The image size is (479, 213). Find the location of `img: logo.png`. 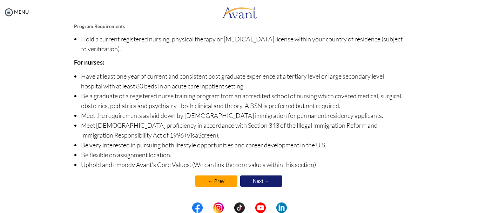

img: logo.png is located at coordinates (240, 12).